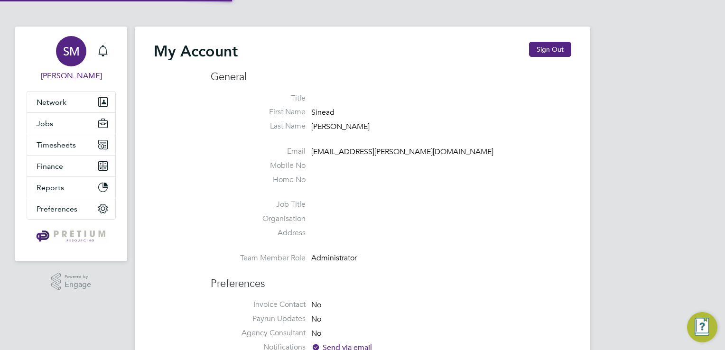  What do you see at coordinates (50, 187) in the screenshot?
I see `span: Reports` at bounding box center [50, 187].